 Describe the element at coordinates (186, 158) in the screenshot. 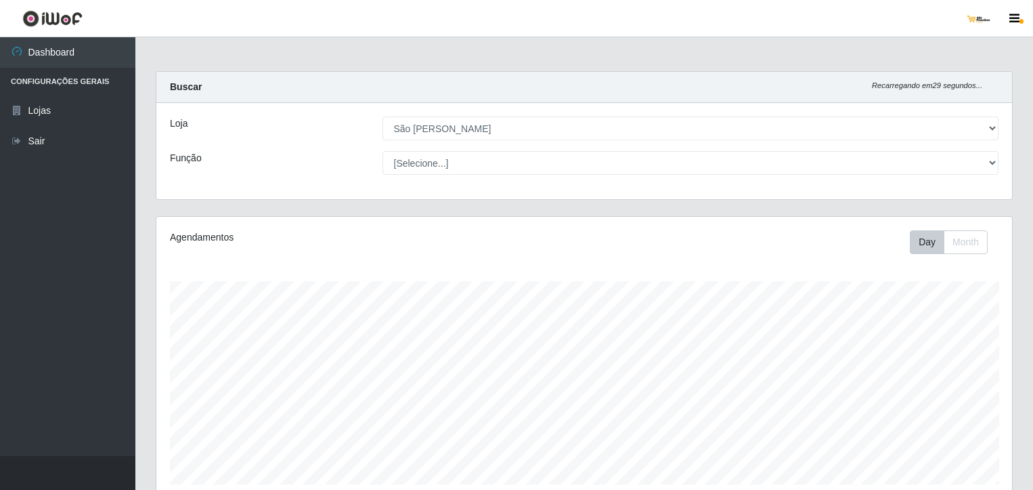

I see `label: Função` at that location.